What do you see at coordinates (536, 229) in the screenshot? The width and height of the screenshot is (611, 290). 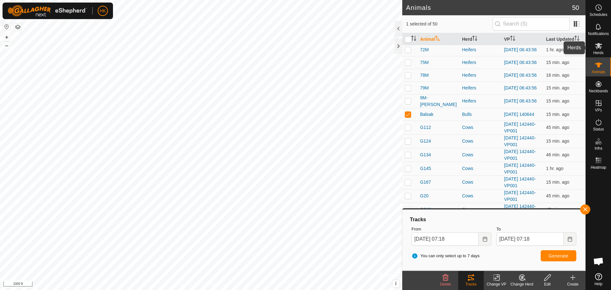 I see `label: To` at bounding box center [536, 229].